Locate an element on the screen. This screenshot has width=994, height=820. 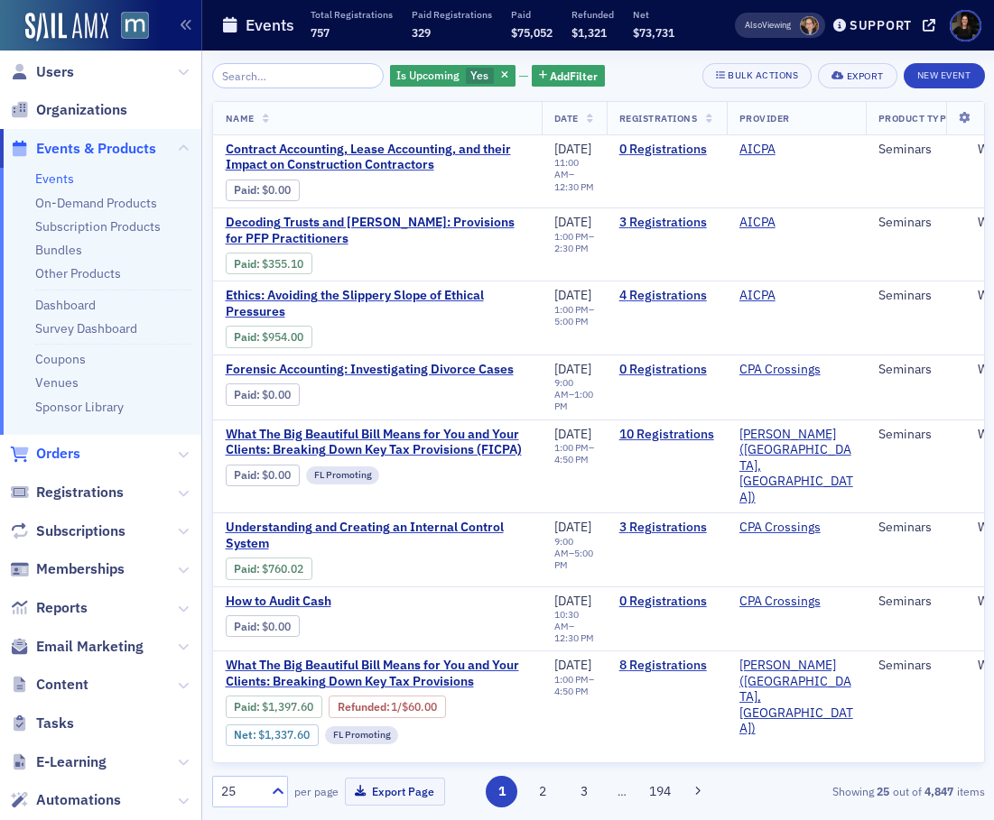
span: Users is located at coordinates (55, 72).